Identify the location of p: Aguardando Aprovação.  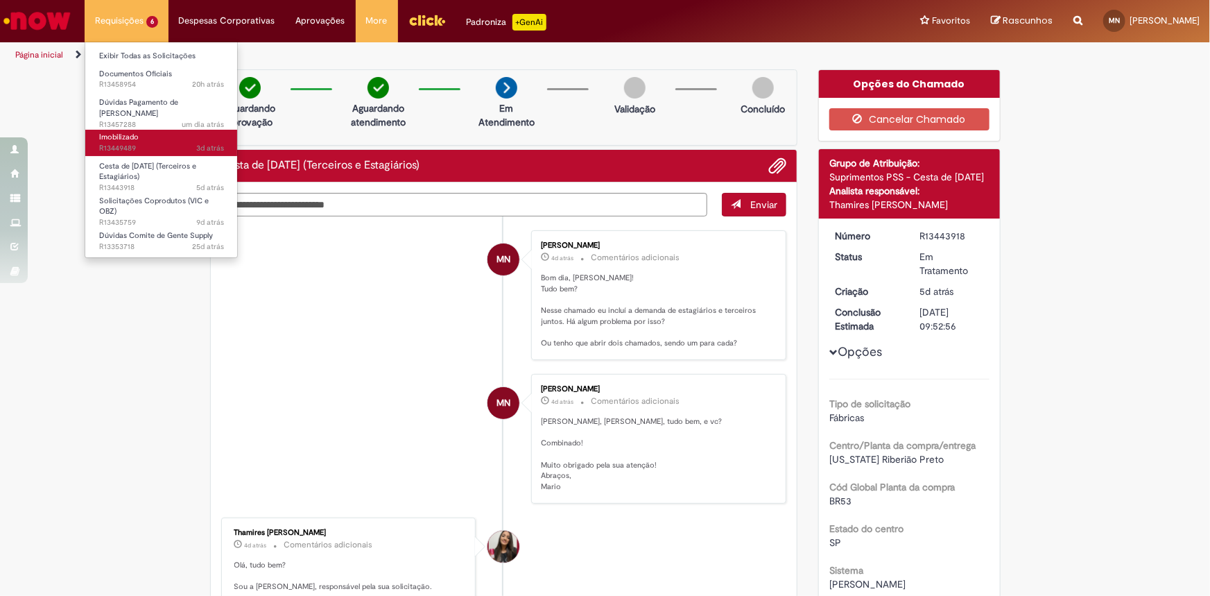
(250, 115).